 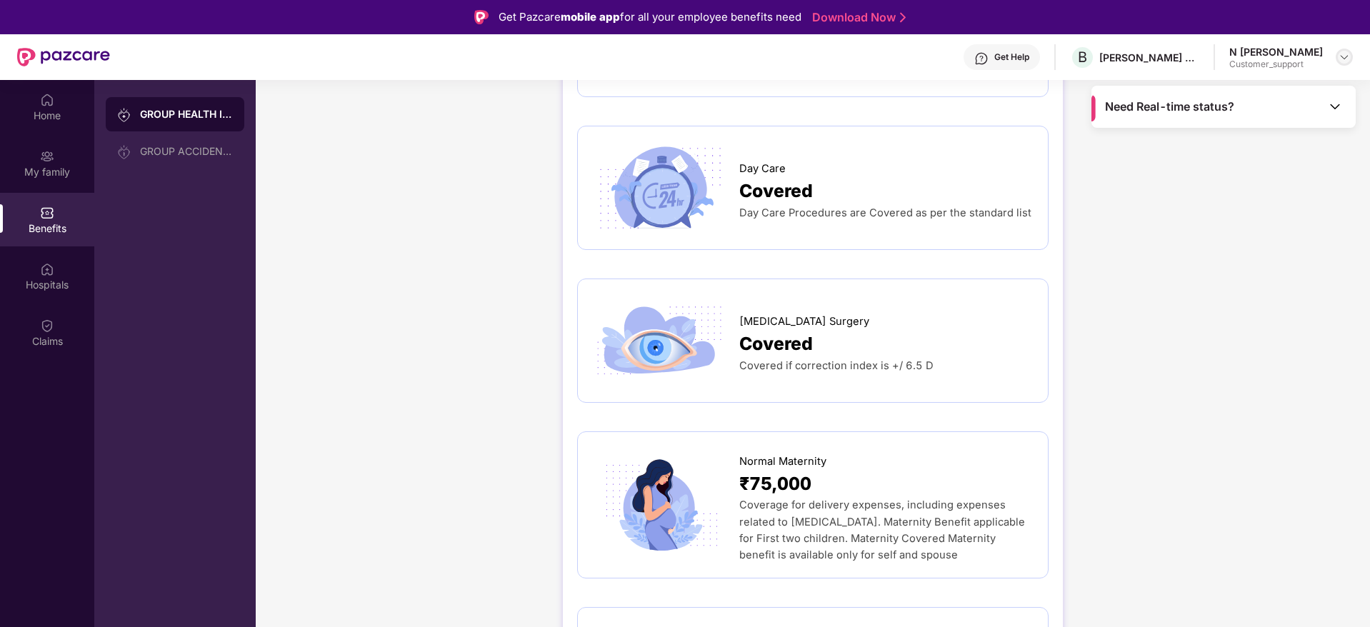 What do you see at coordinates (836, 366) in the screenshot?
I see `span: Covered if correction index is +/ 6.5 D` at bounding box center [836, 366].